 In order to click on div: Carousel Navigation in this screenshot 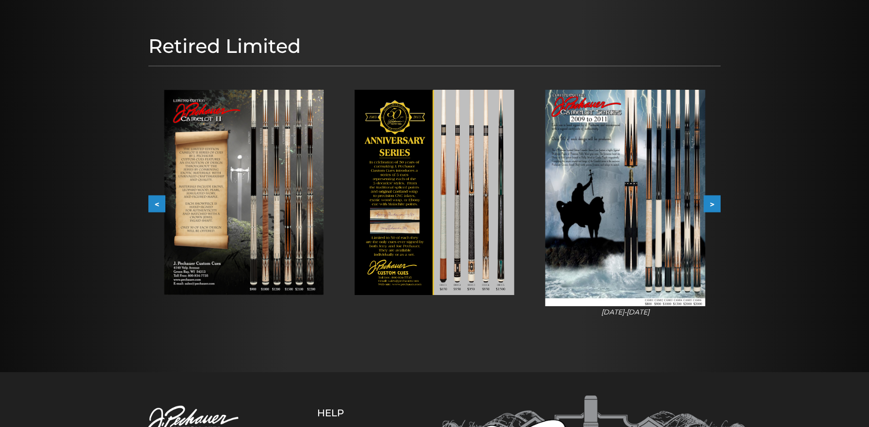, I will do `click(434, 203)`.